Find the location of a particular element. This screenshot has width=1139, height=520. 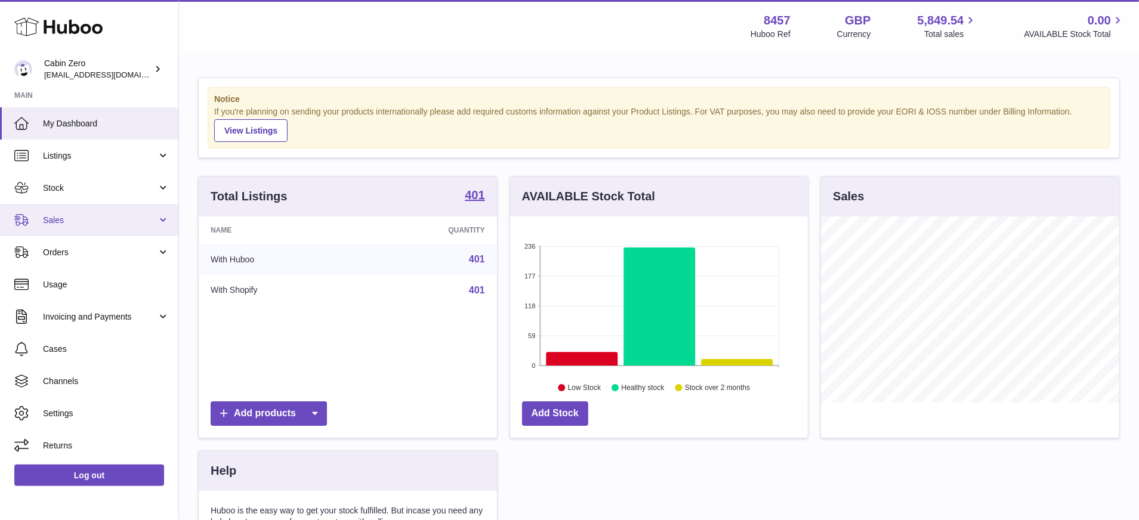

span: 0.00 is located at coordinates (1099, 20).